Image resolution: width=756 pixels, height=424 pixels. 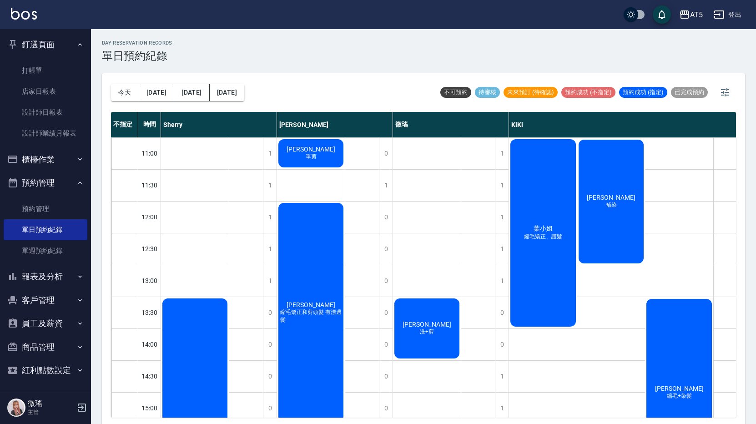 I want to click on button: 客戶管理, so click(x=46, y=300).